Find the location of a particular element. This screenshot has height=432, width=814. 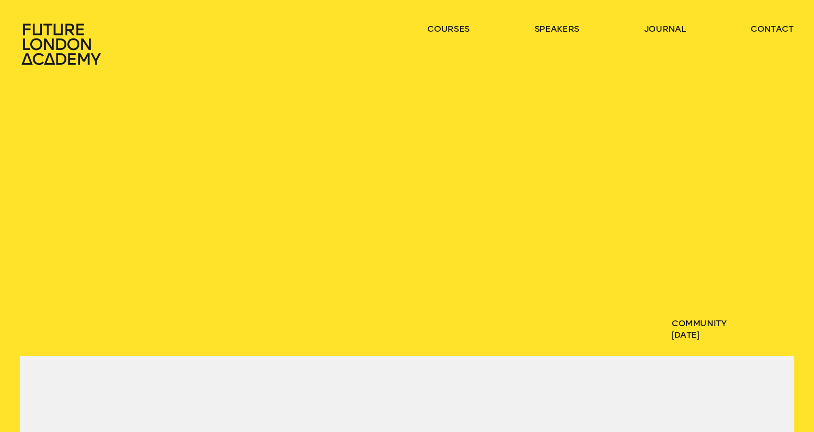

a: journal is located at coordinates (665, 29).